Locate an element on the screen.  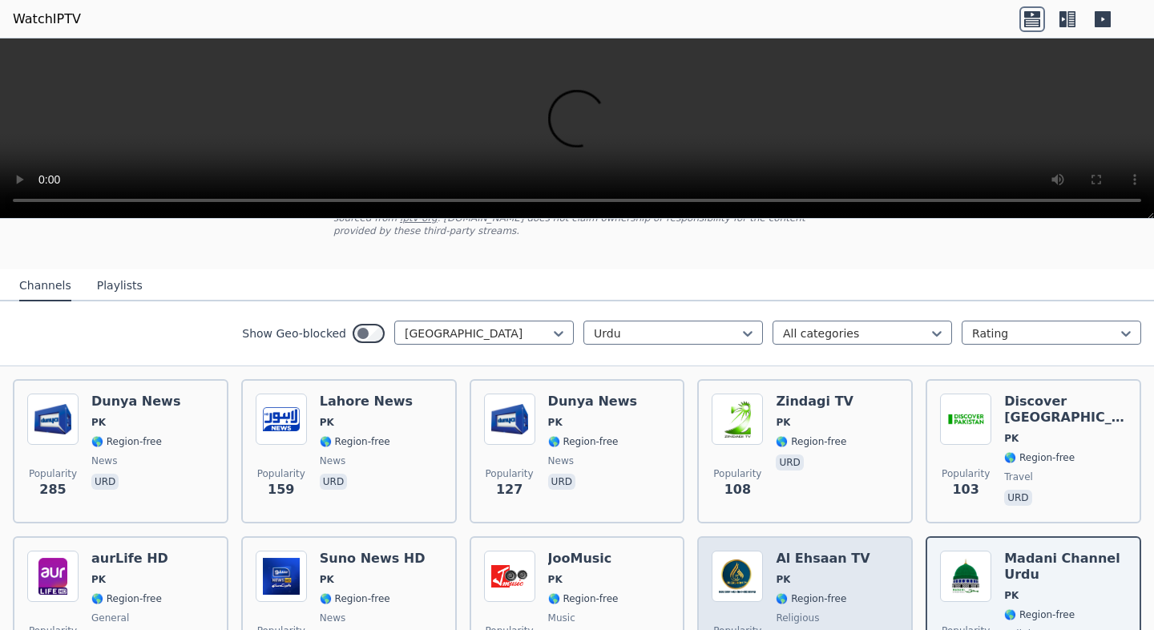
h6: aurLife HD is located at coordinates (130, 558).